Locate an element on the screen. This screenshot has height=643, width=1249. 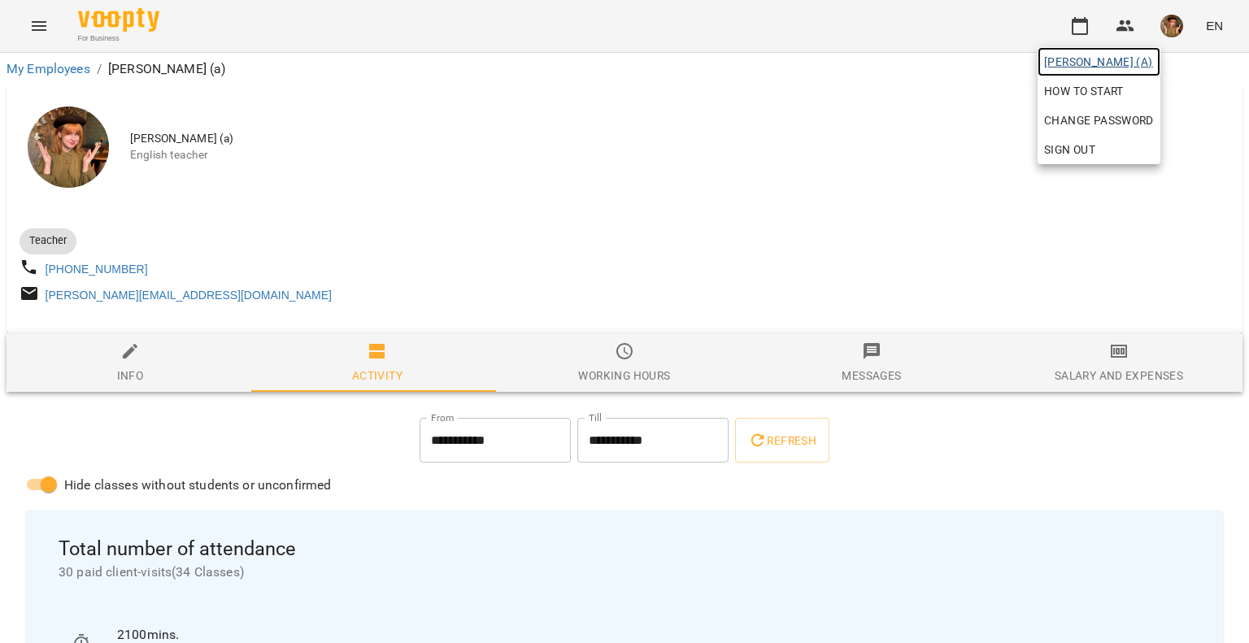
span: Change Password is located at coordinates (1099, 120).